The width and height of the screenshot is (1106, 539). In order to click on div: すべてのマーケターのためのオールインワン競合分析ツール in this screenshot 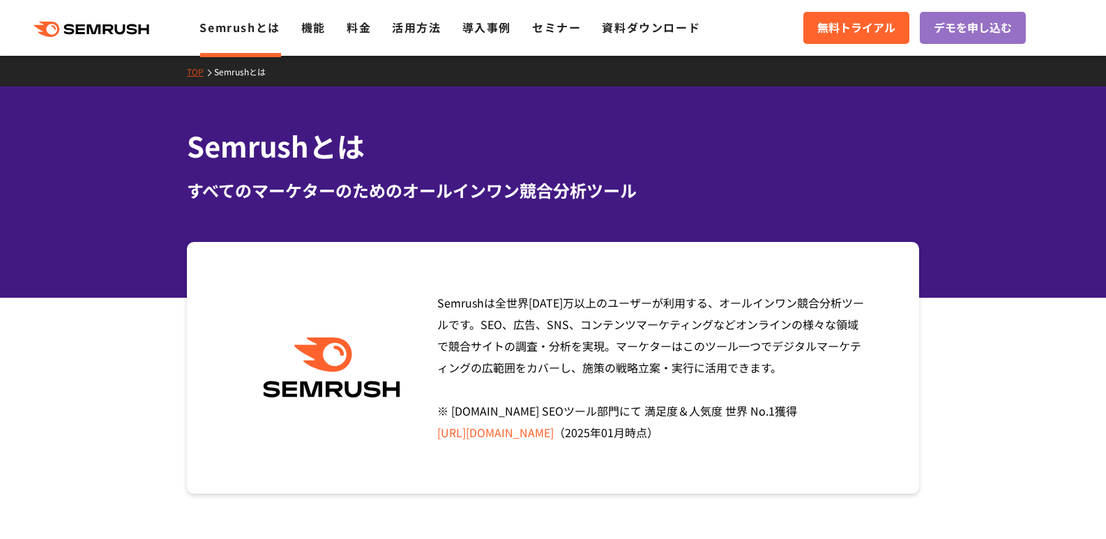, I will do `click(553, 190)`.